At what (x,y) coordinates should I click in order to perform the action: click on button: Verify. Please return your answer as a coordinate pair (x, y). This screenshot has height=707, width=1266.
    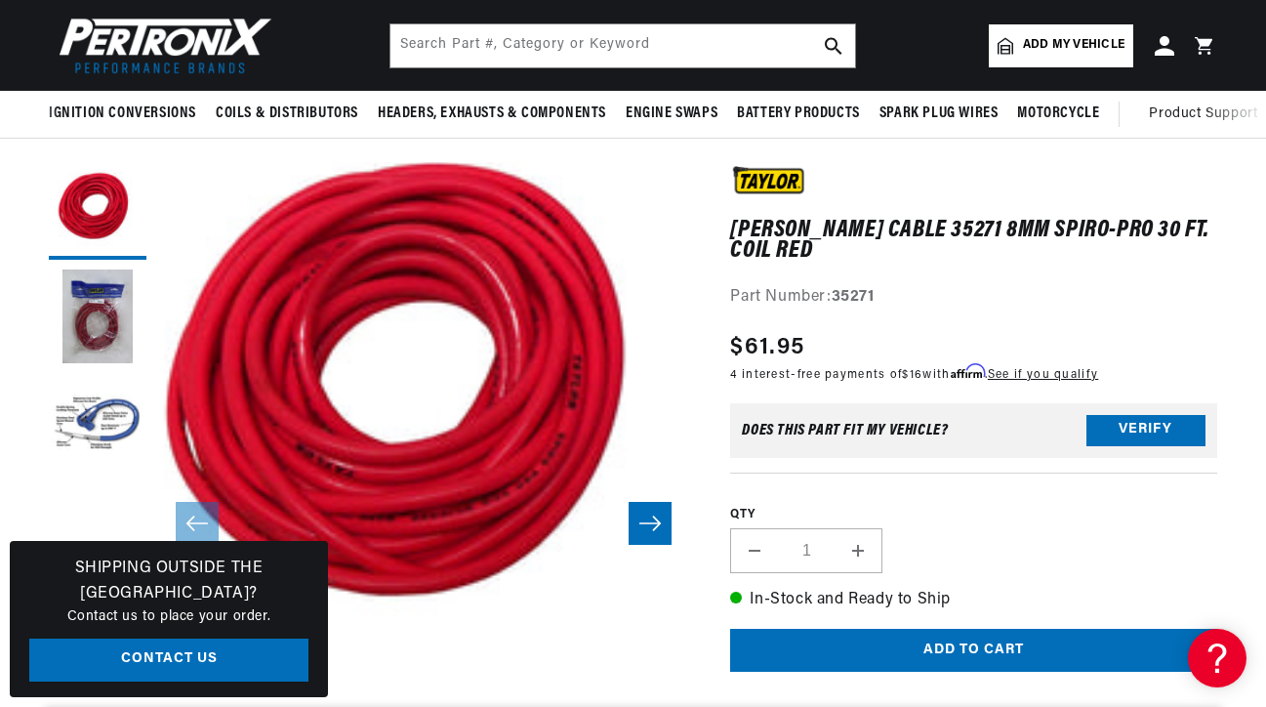
    Looking at the image, I should click on (1146, 431).